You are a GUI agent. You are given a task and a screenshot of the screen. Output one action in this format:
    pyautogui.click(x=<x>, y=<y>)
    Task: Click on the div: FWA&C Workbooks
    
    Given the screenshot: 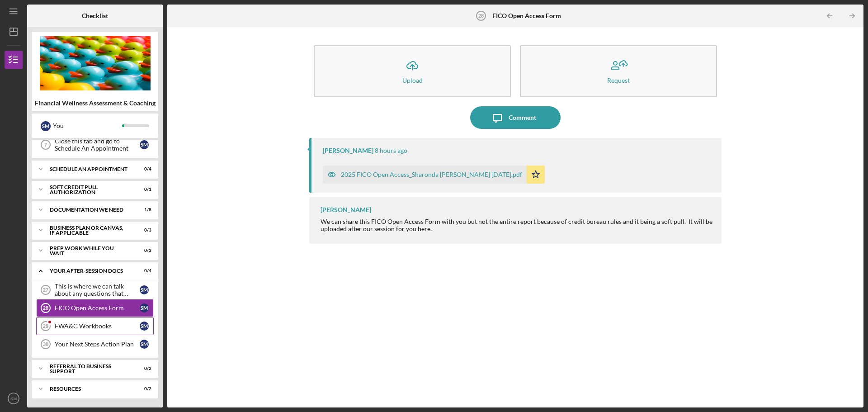 What is the action you would take?
    pyautogui.click(x=97, y=326)
    